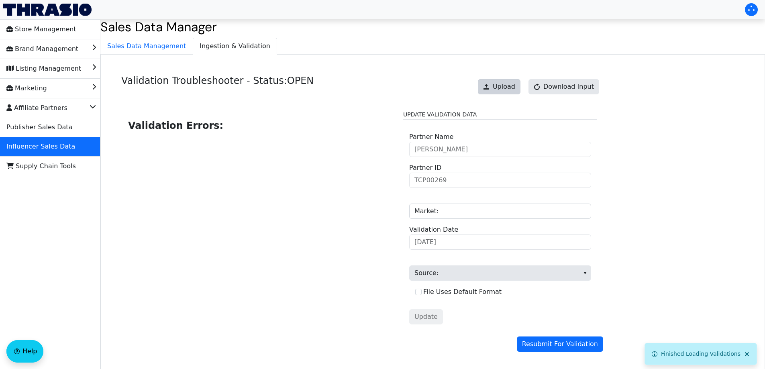 The width and height of the screenshot is (765, 369). I want to click on label: Partner ID, so click(425, 168).